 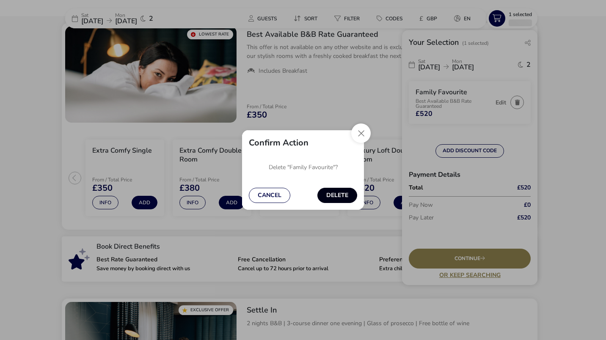 What do you see at coordinates (279, 143) in the screenshot?
I see `h2: Confirm Action` at bounding box center [279, 143].